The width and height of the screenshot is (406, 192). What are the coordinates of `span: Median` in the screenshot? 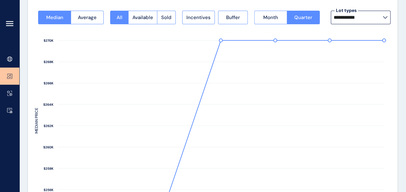 It's located at (55, 17).